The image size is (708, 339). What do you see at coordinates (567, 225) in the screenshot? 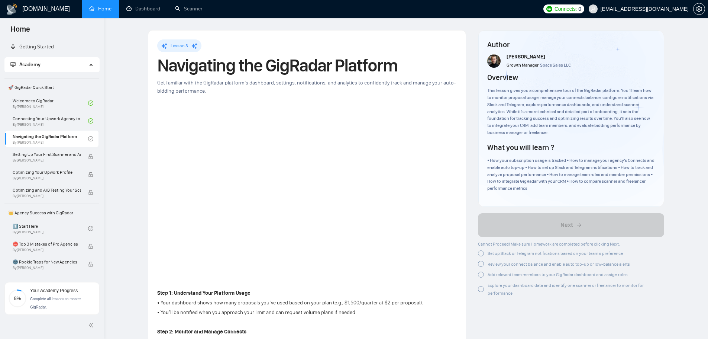
I see `span: Next` at bounding box center [567, 225].